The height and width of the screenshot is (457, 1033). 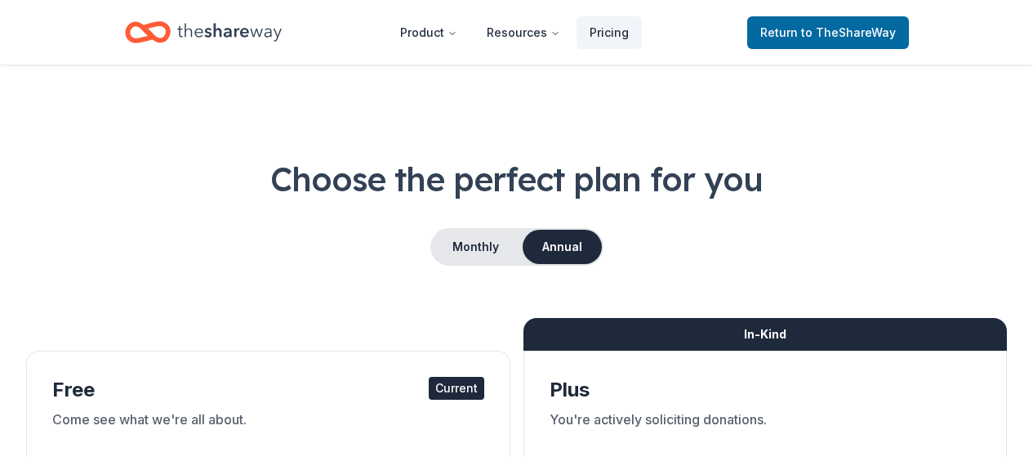 What do you see at coordinates (828, 33) in the screenshot?
I see `span: Return` at bounding box center [828, 33].